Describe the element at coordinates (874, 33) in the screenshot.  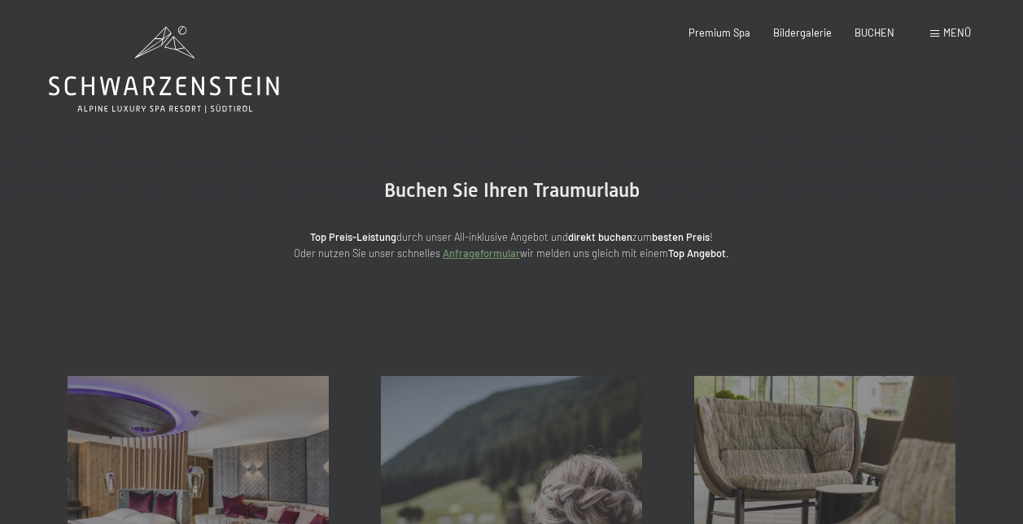
I see `span: BUCHEN` at that location.